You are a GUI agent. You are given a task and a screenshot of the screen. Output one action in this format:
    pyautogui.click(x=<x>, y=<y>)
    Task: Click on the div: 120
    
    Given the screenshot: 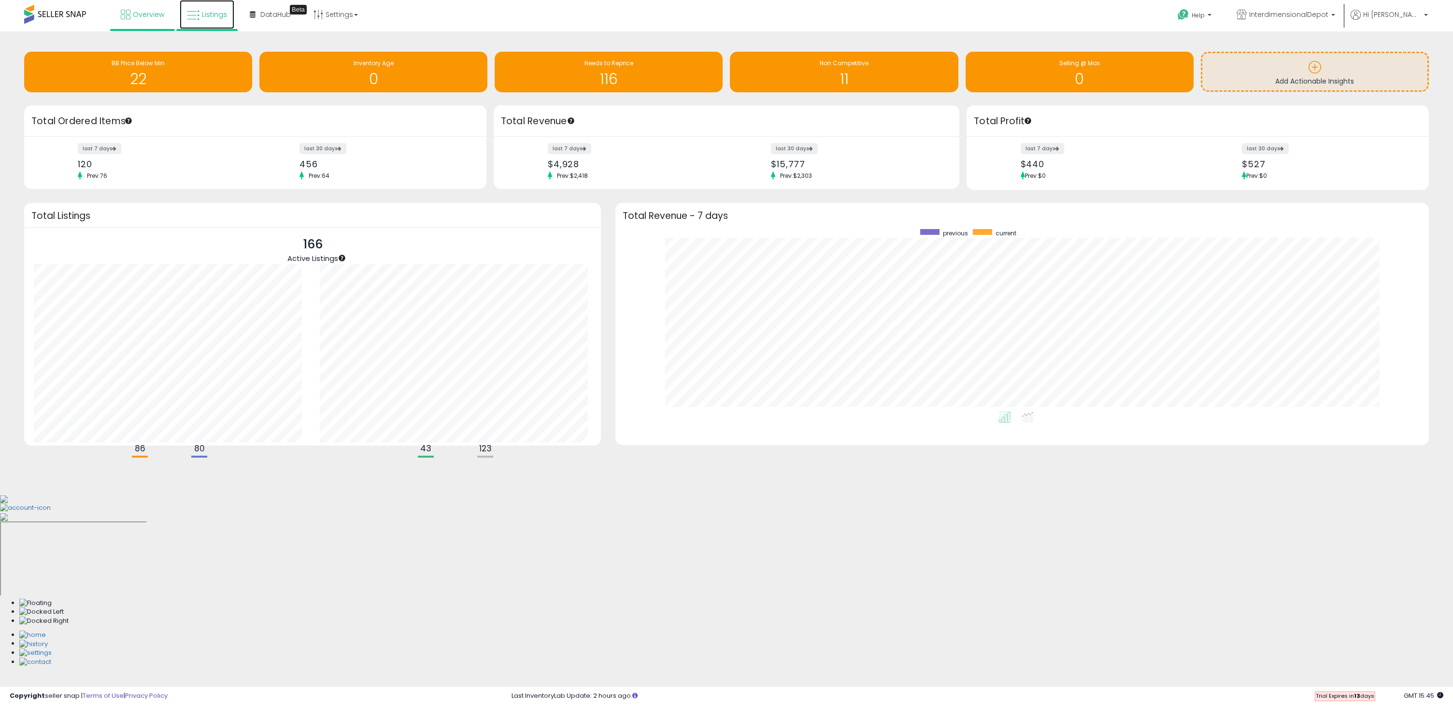 What is the action you would take?
    pyautogui.click(x=163, y=164)
    